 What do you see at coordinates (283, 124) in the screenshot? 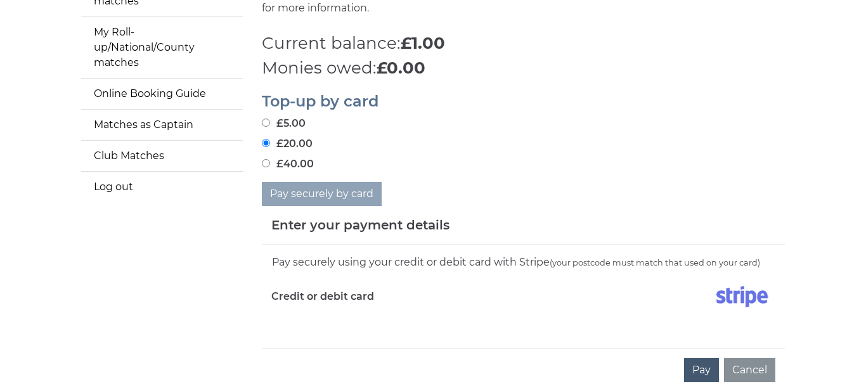
I see `label: £5.00` at bounding box center [283, 124].